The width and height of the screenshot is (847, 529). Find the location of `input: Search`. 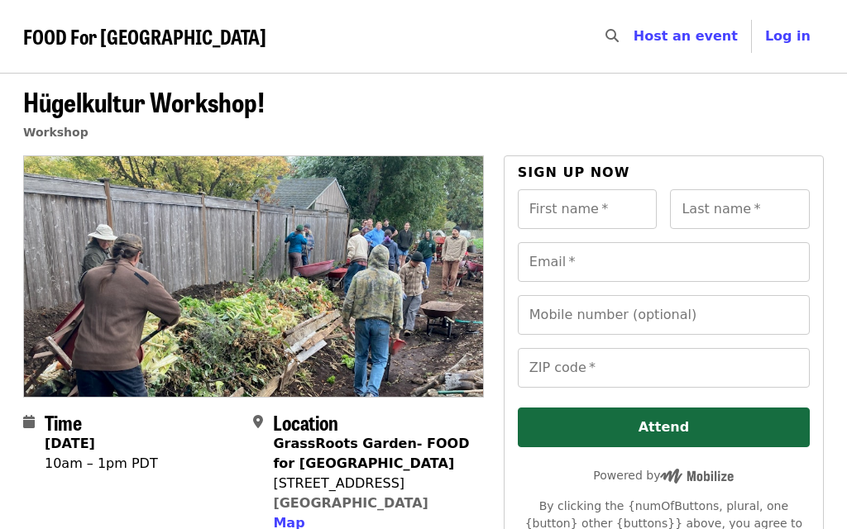

input: Search is located at coordinates (635, 36).